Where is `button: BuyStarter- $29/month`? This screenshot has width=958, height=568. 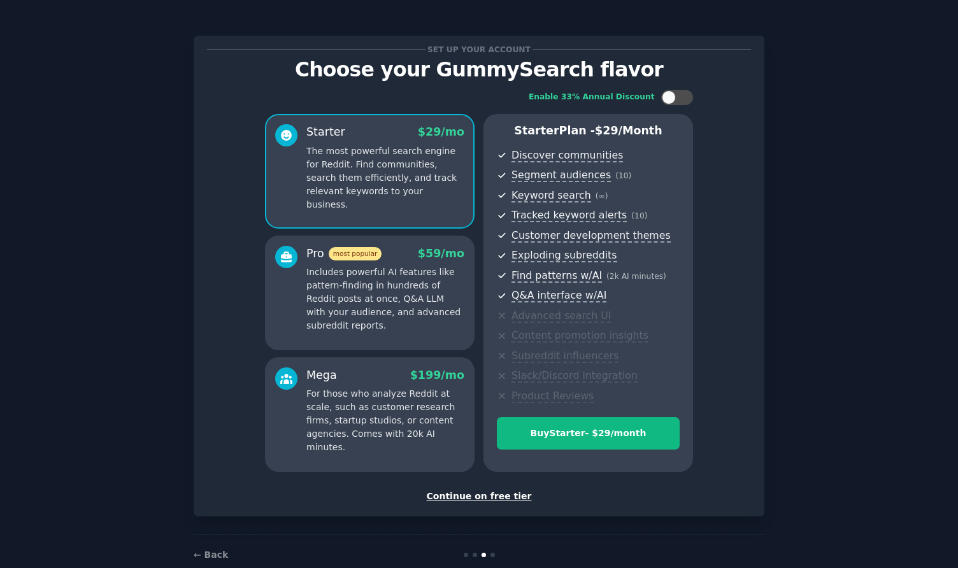 button: BuyStarter- $29/month is located at coordinates (588, 433).